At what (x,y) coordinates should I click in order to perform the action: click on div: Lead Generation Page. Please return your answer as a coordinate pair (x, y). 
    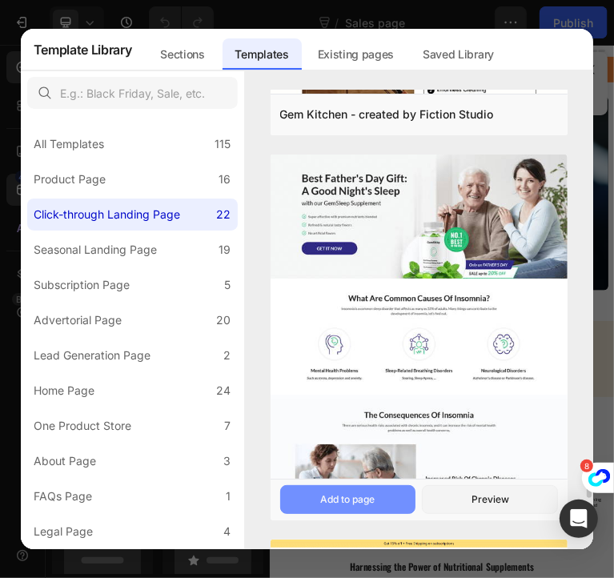
    Looking at the image, I should click on (92, 355).